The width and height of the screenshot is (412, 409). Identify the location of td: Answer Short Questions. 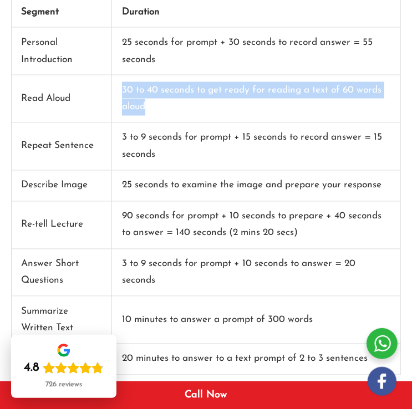
(62, 273).